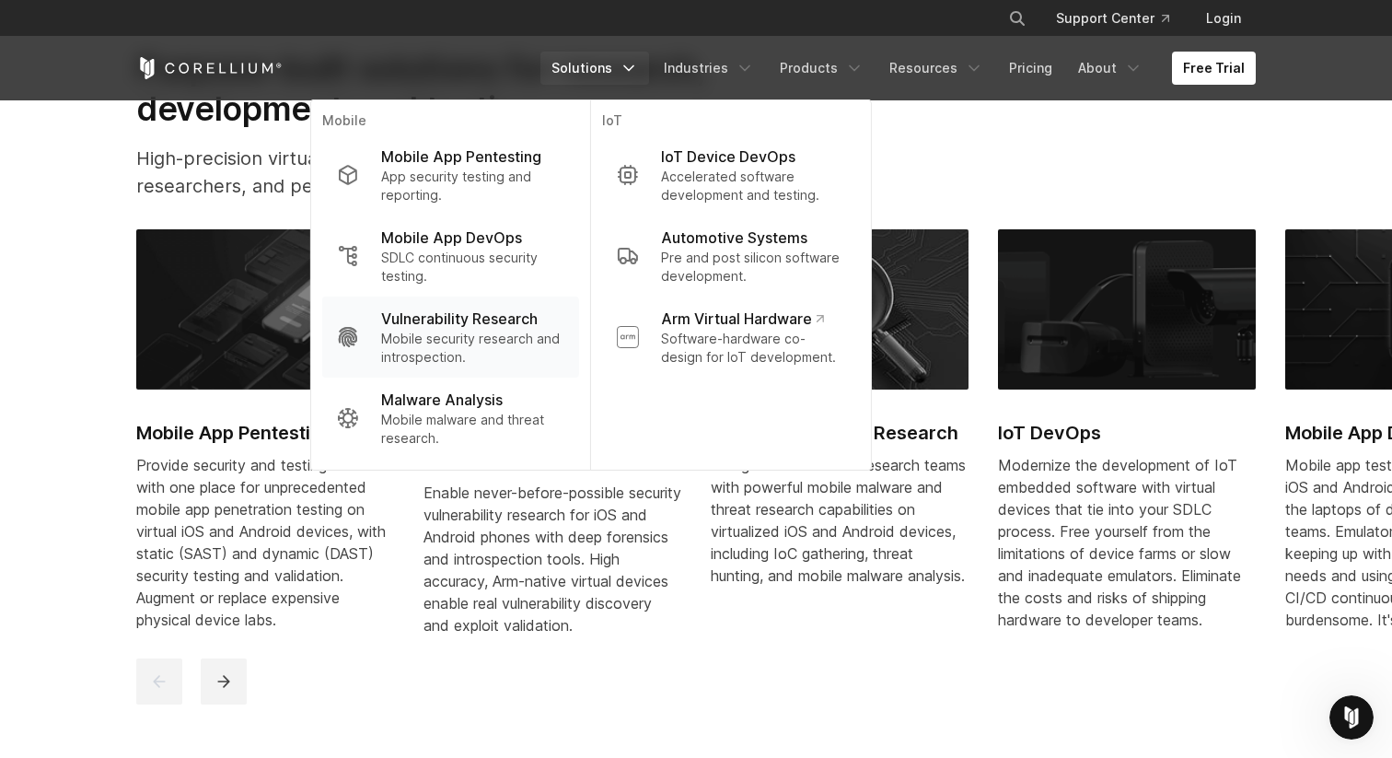 Image resolution: width=1392 pixels, height=758 pixels. I want to click on div: Modernize the development of IoT embedded software with virtual devices that tie into your SDLC p..., so click(1127, 542).